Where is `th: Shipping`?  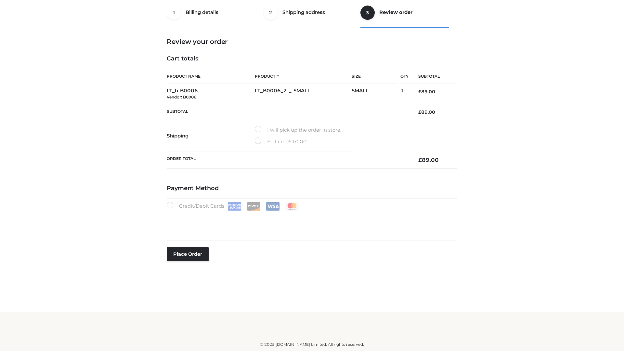
th: Shipping is located at coordinates (210, 136).